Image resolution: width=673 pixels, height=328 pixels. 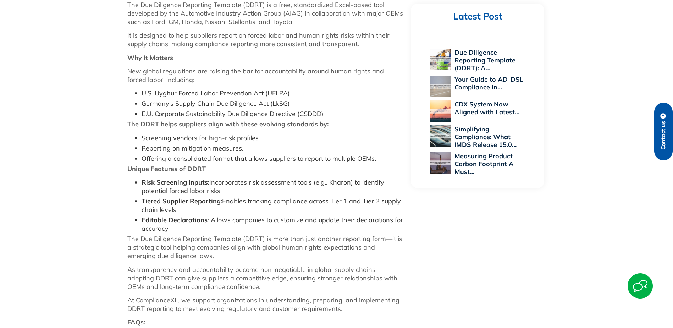 I want to click on strong: Tiered Supplier Reporting:, so click(x=182, y=201).